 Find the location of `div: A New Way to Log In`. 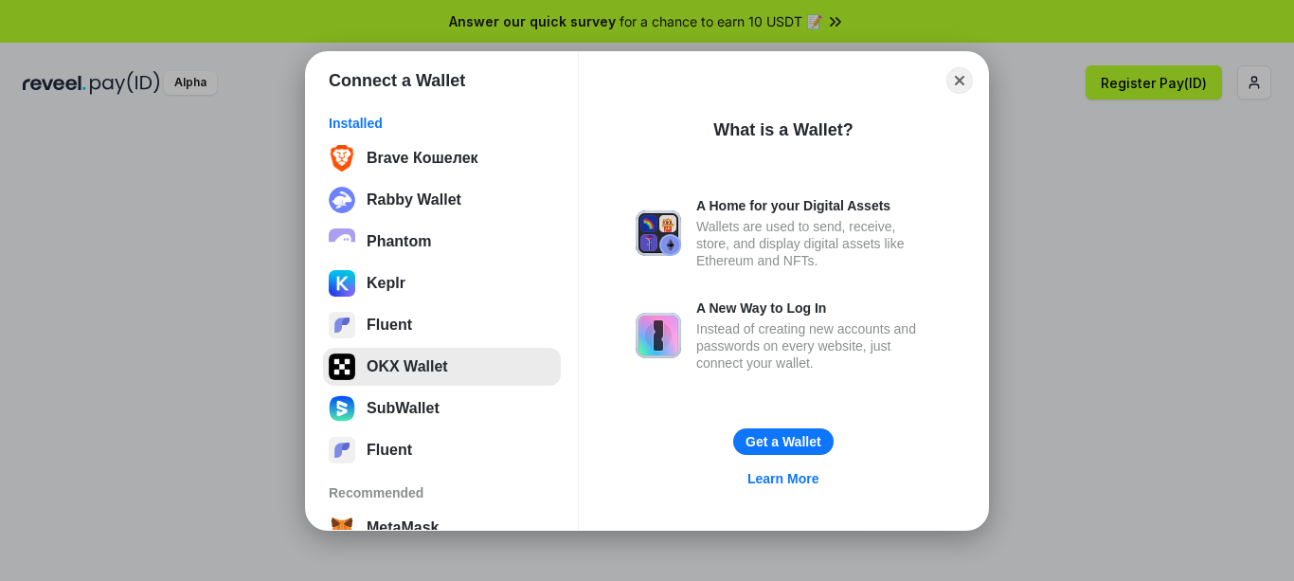

div: A New Way to Log In is located at coordinates (814, 308).